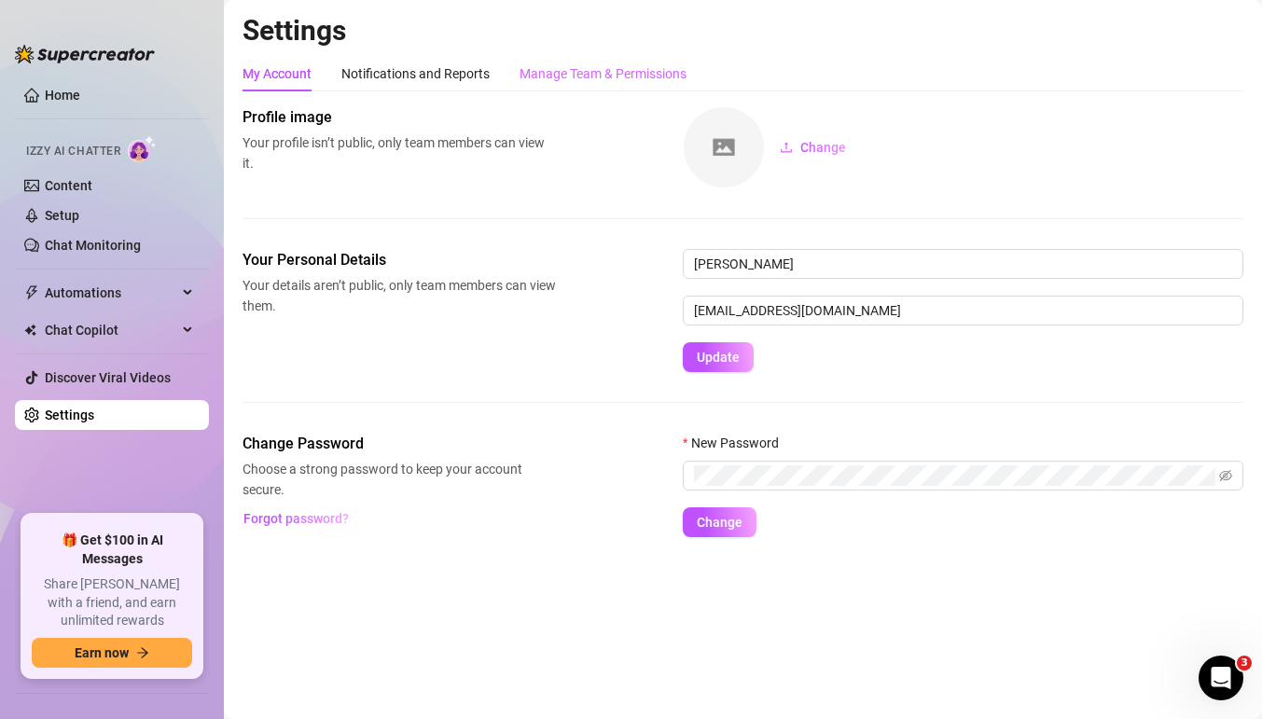 The image size is (1262, 719). I want to click on button: Forgot password?, so click(296, 518).